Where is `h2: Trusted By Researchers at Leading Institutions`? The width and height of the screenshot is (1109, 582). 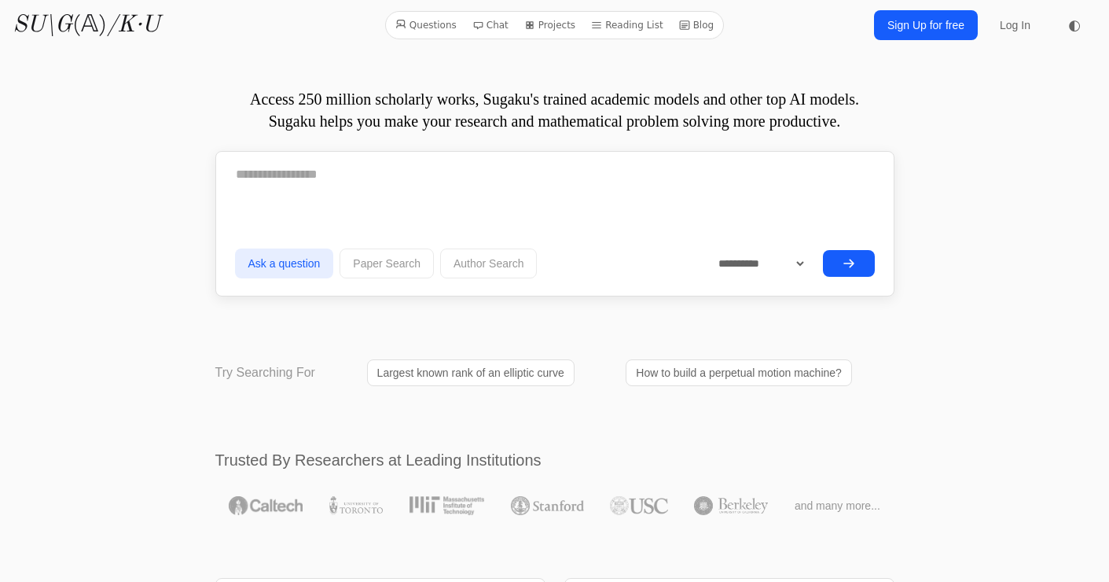 h2: Trusted By Researchers at Leading Institutions is located at coordinates (555, 460).